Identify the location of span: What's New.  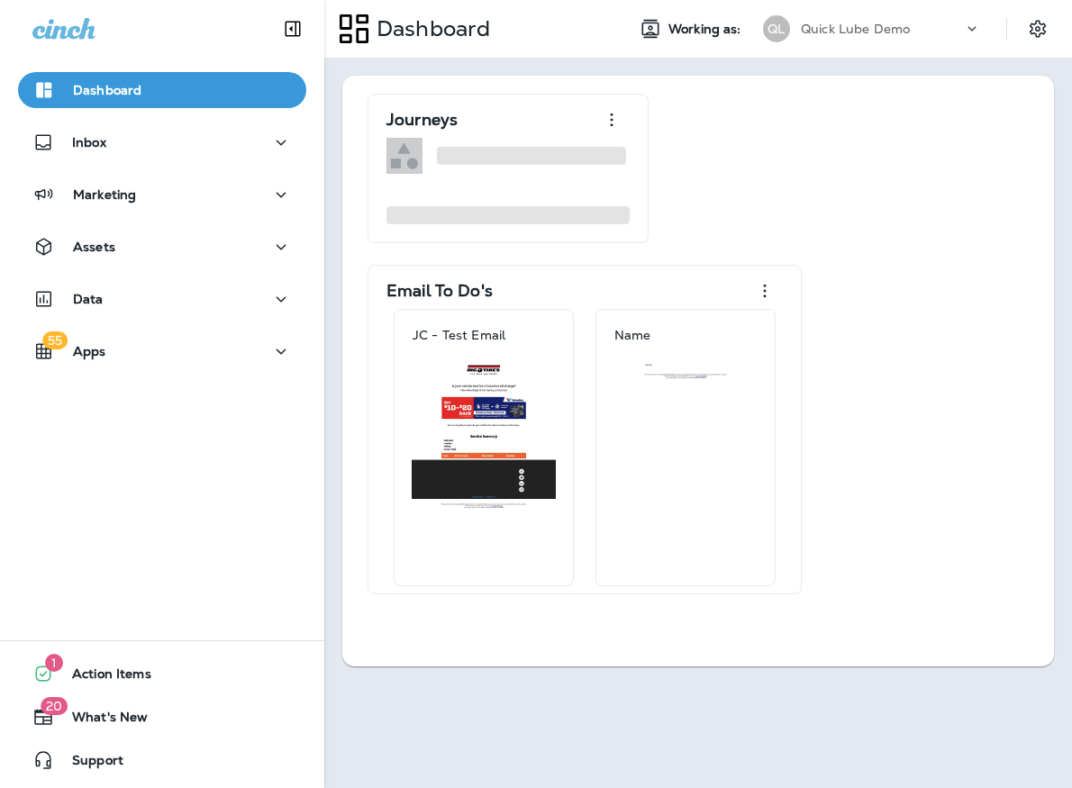
(101, 721).